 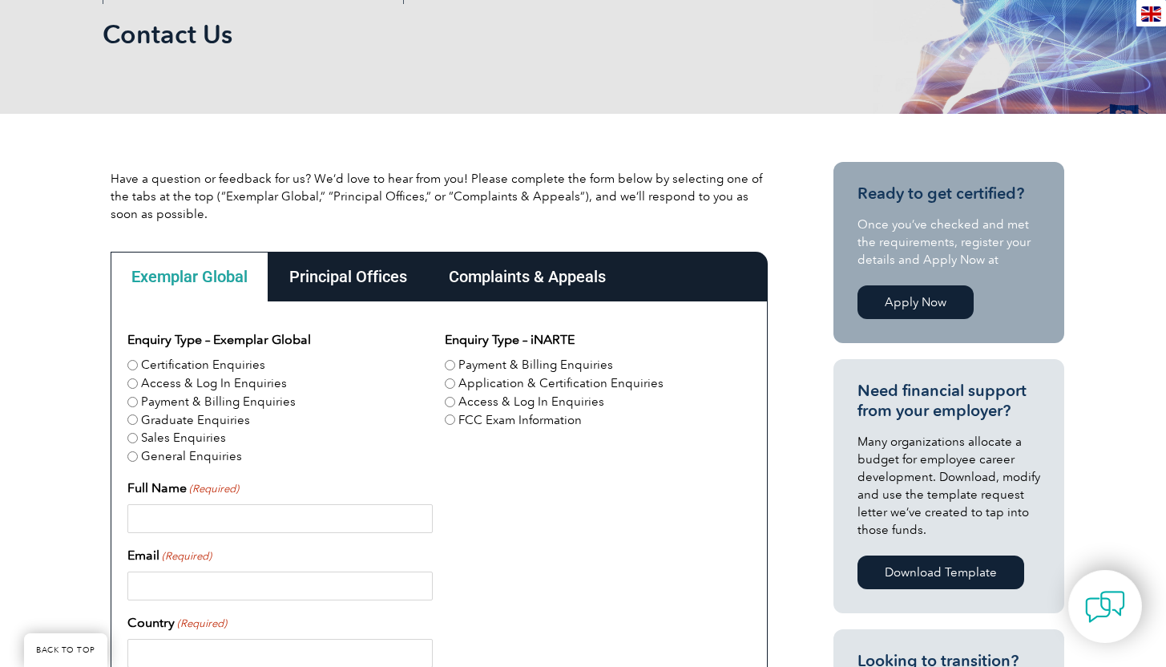 I want to click on h3: Ready to get certified?, so click(x=949, y=193).